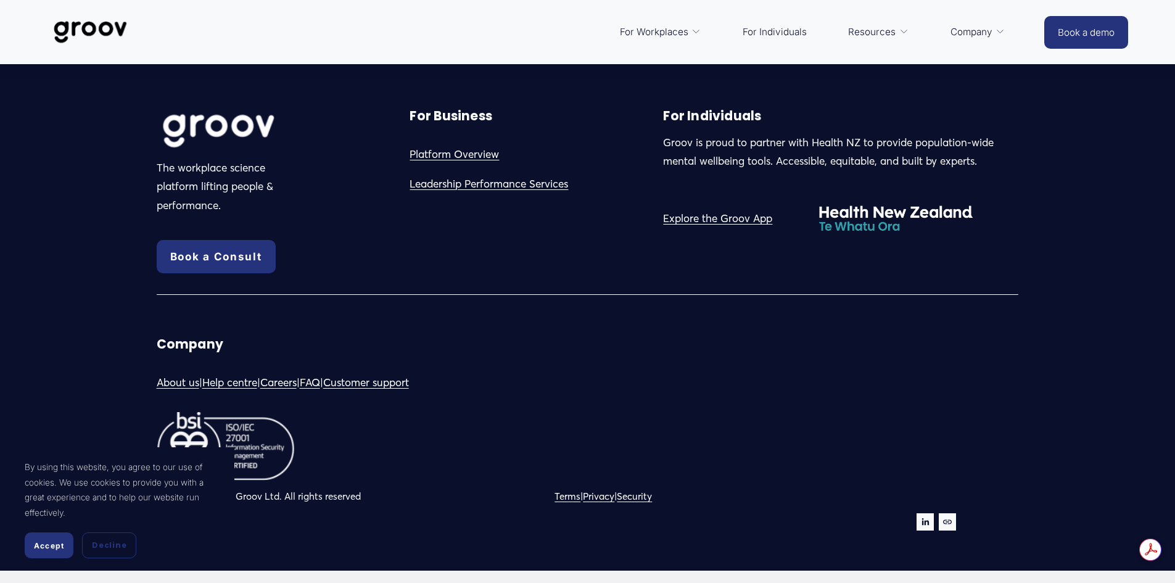  I want to click on a: Book a Consult, so click(216, 257).